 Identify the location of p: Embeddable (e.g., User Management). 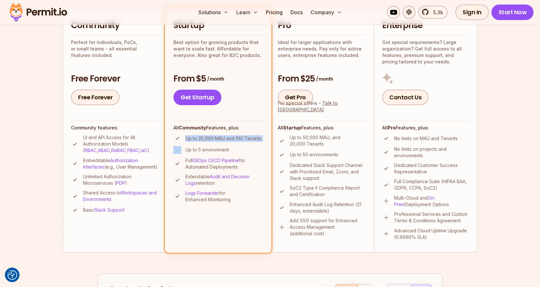
(121, 164).